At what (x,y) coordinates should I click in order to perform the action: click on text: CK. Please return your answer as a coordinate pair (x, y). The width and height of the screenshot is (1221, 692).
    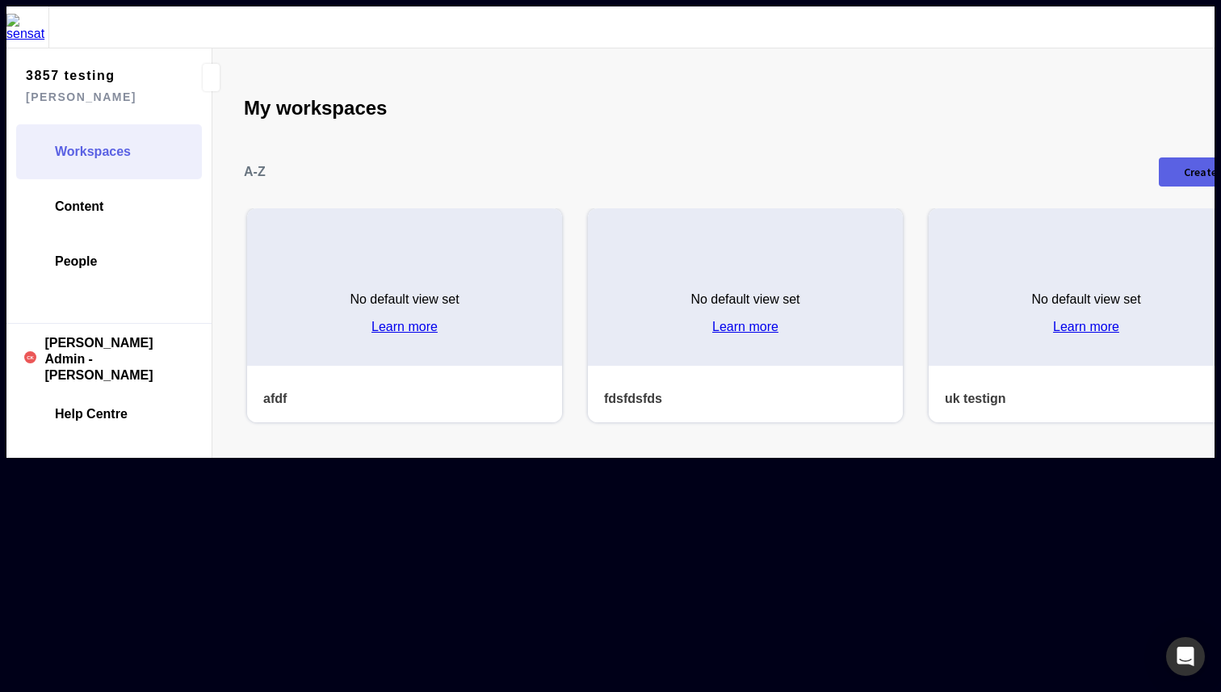
    Looking at the image, I should click on (30, 357).